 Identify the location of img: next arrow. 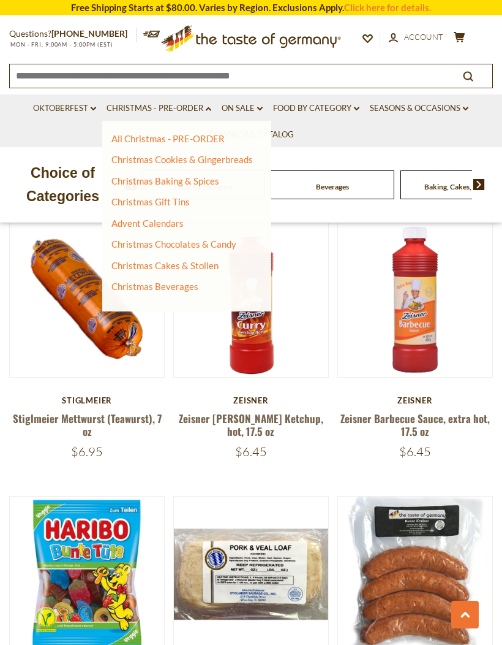
(479, 184).